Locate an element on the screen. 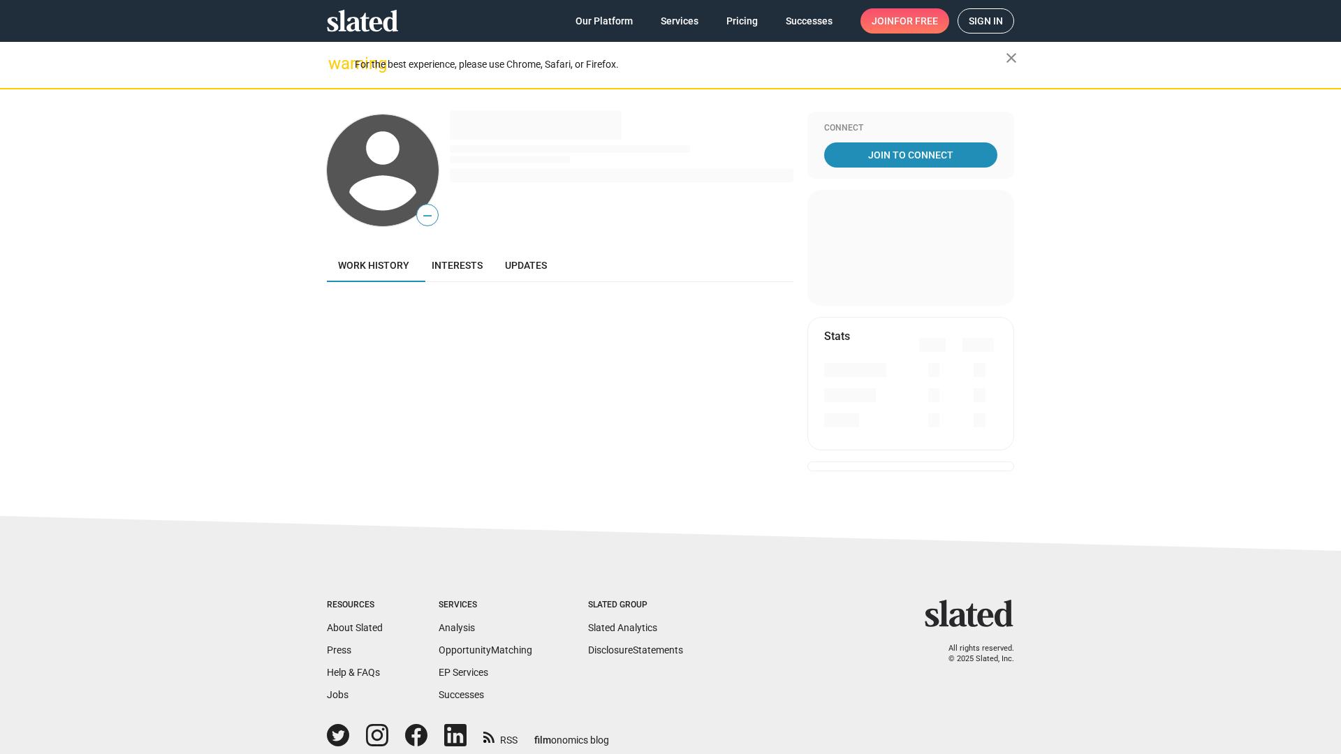 The height and width of the screenshot is (754, 1341). a: RSS is located at coordinates (500, 736).